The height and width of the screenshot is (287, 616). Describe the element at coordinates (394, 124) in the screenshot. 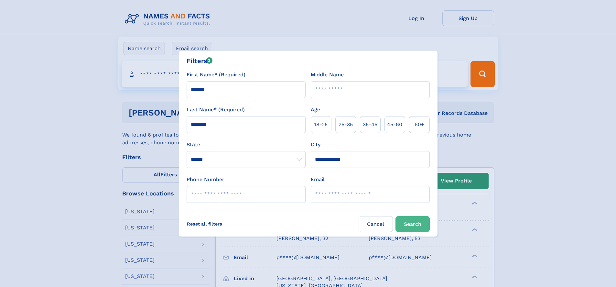

I see `span: 45‑60` at that location.